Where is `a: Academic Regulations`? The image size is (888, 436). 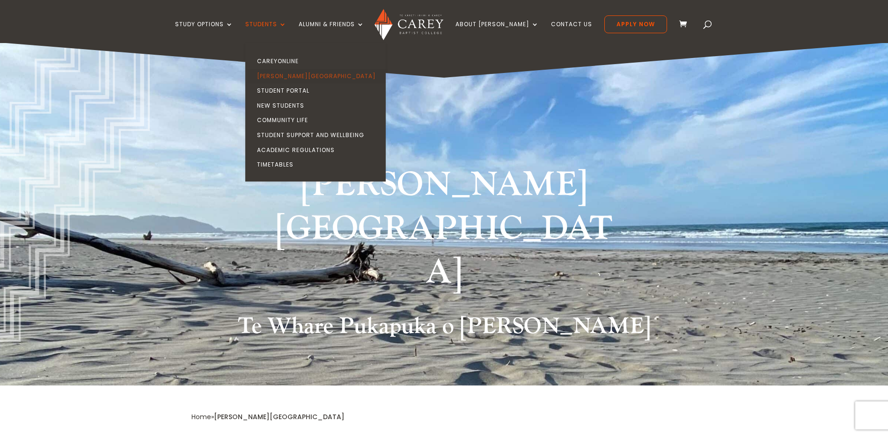 a: Academic Regulations is located at coordinates (318, 150).